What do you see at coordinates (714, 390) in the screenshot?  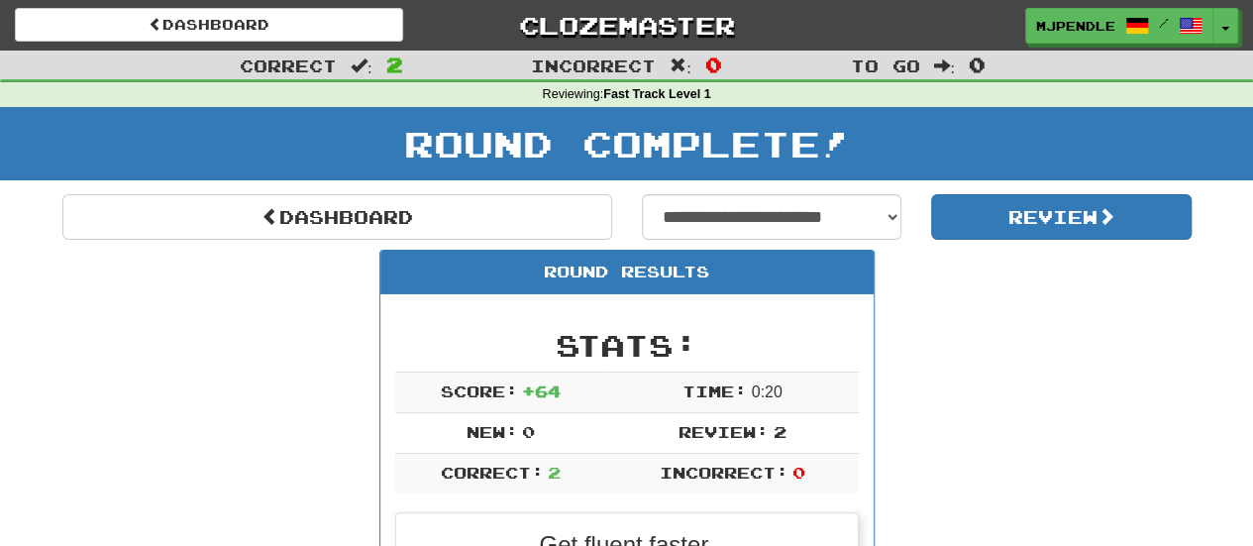 I see `span: Time:` at bounding box center [714, 390].